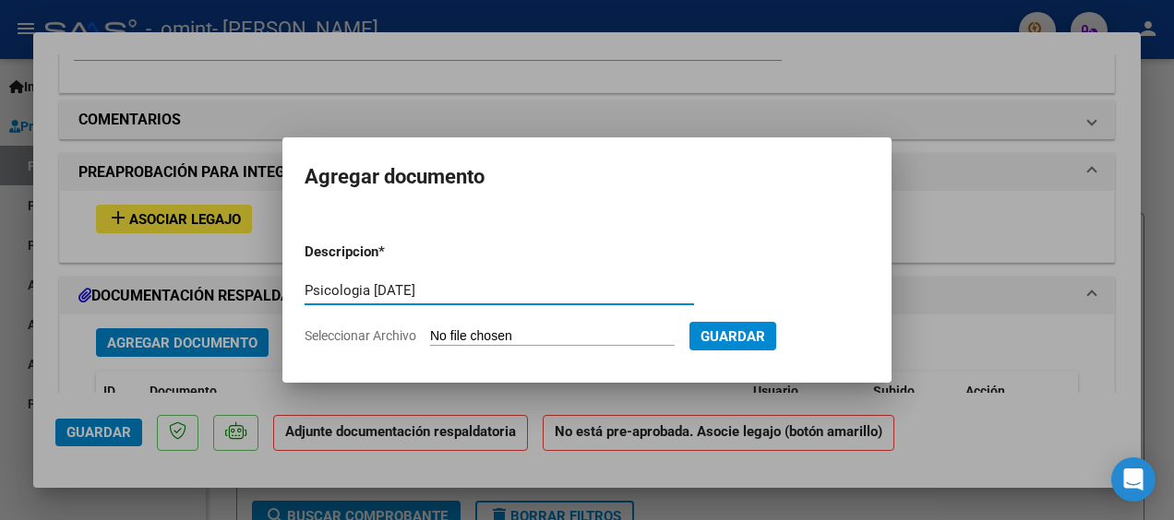  Describe the element at coordinates (1133, 480) in the screenshot. I see `div: Open Intercom Messenger` at that location.